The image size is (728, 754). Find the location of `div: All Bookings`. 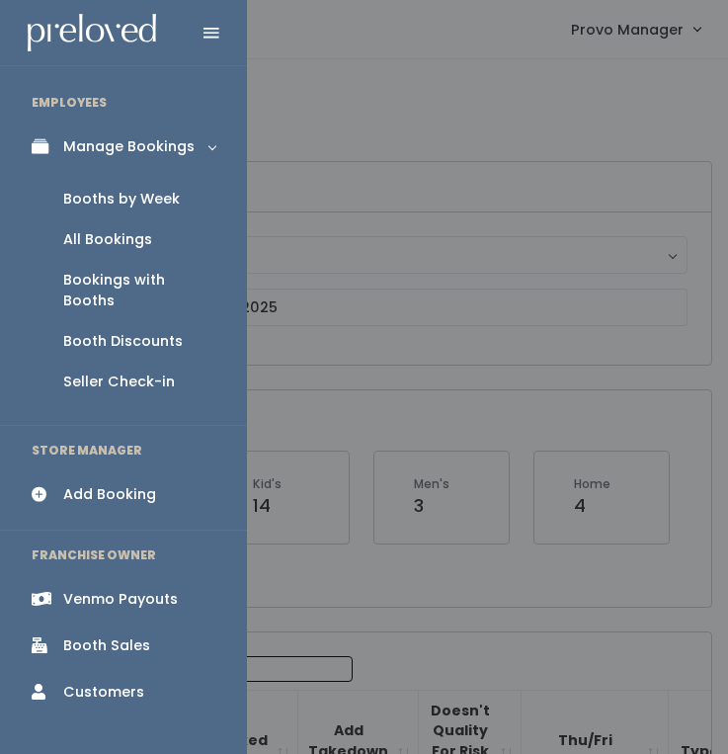

div: All Bookings is located at coordinates (108, 239).